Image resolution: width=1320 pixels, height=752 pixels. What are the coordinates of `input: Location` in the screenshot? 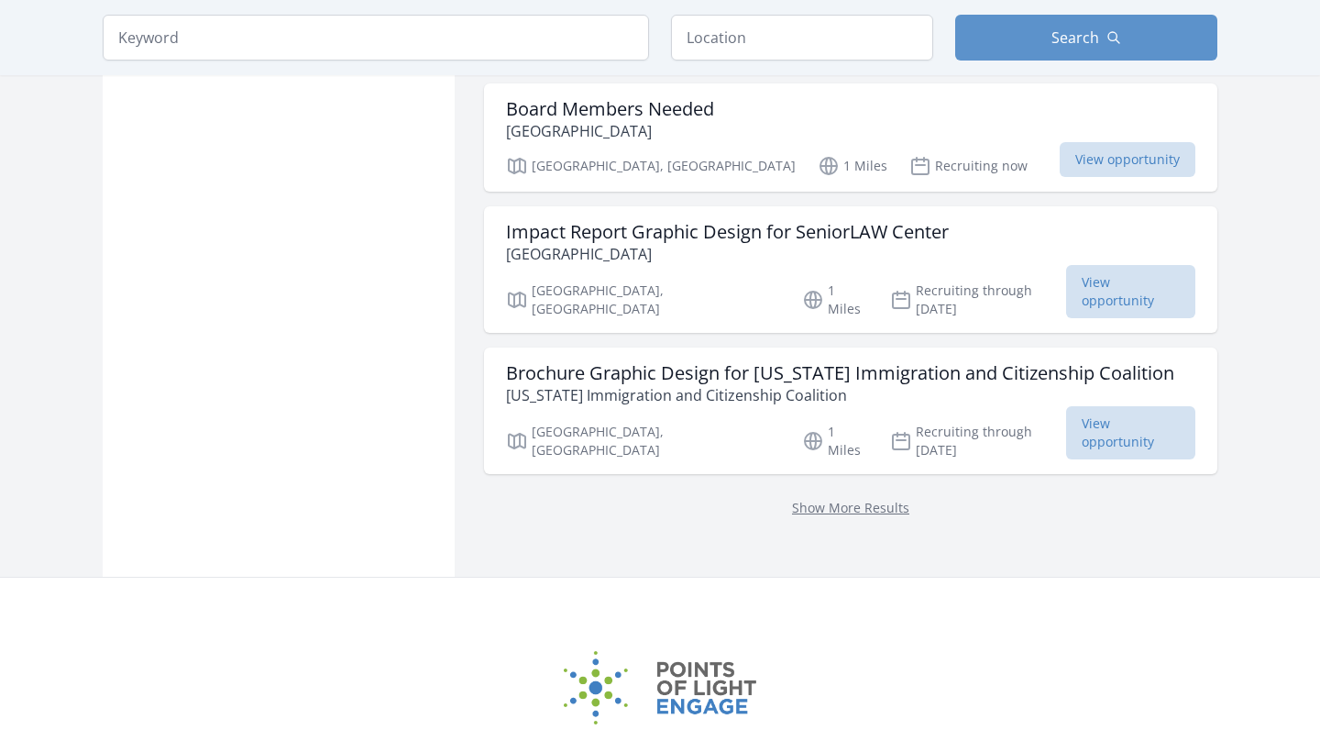 It's located at (802, 38).